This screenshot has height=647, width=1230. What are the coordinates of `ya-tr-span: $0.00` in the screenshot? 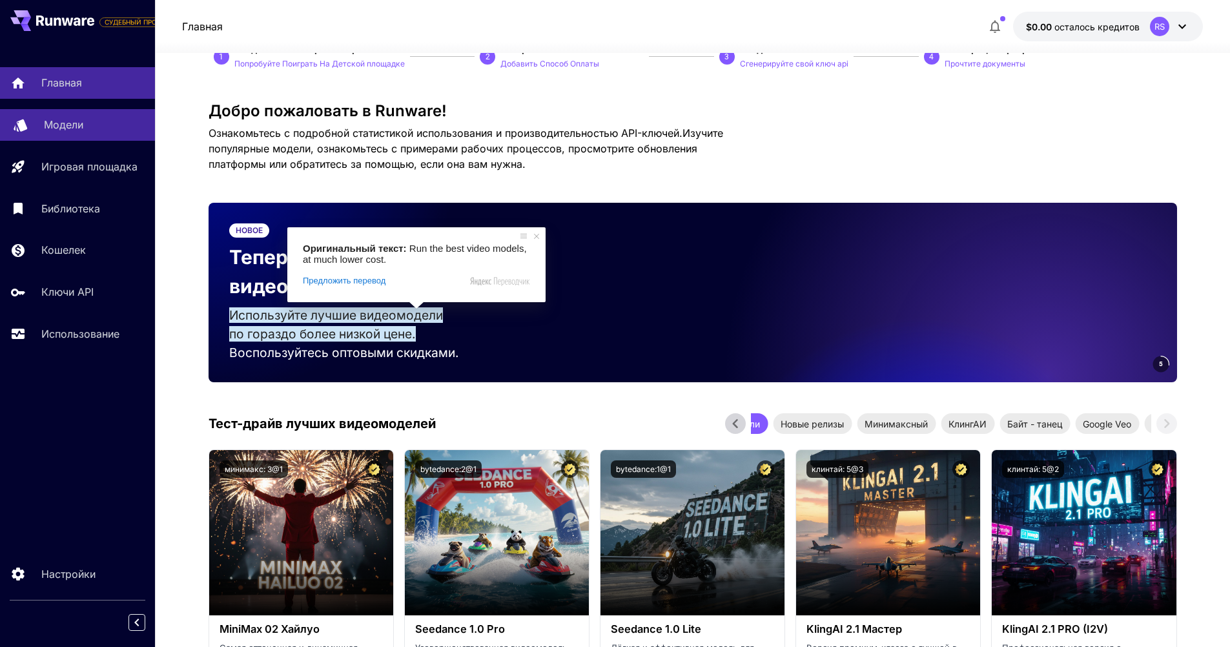 It's located at (1039, 26).